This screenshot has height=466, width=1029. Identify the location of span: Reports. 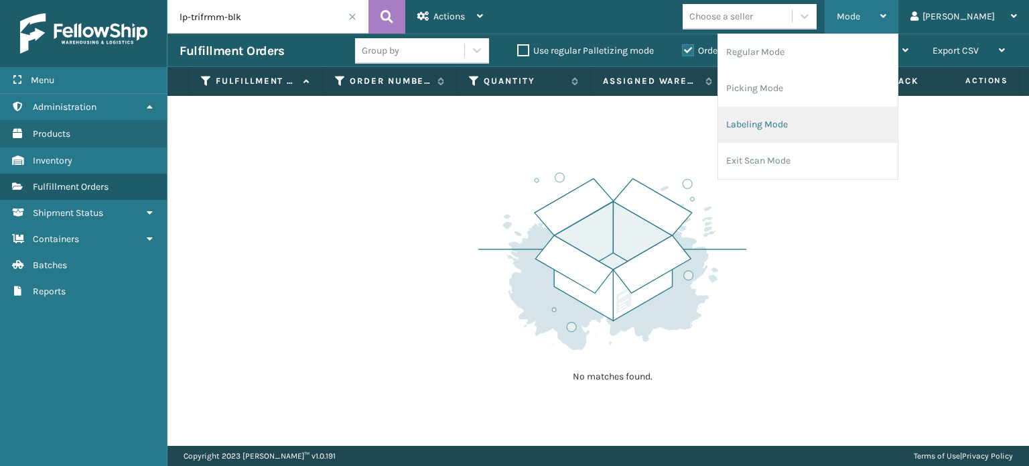
(49, 291).